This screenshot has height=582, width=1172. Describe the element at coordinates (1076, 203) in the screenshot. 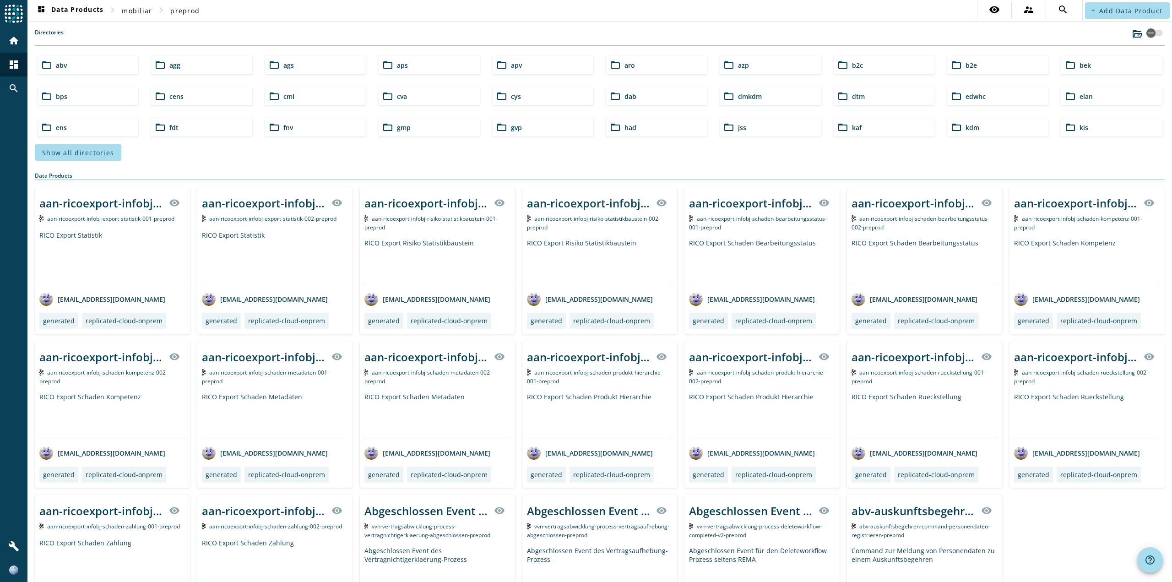

I see `div: aan-ricoexport-infobj-schaden-kompetenz-001-_stage_` at that location.